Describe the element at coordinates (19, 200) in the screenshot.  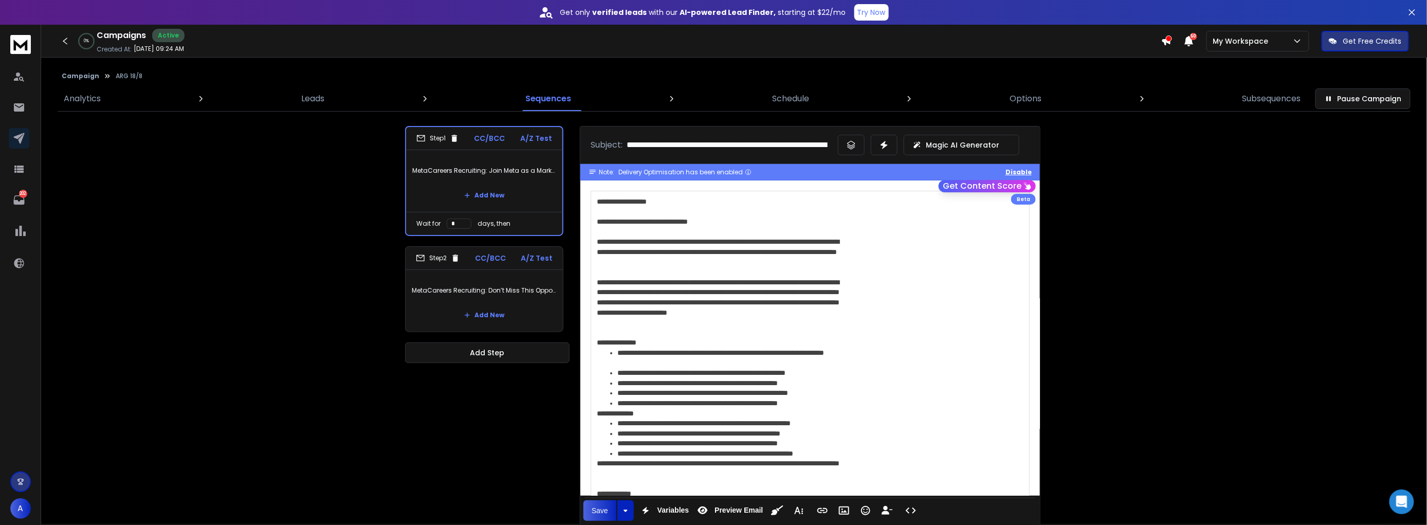
I see `a: 202` at that location.